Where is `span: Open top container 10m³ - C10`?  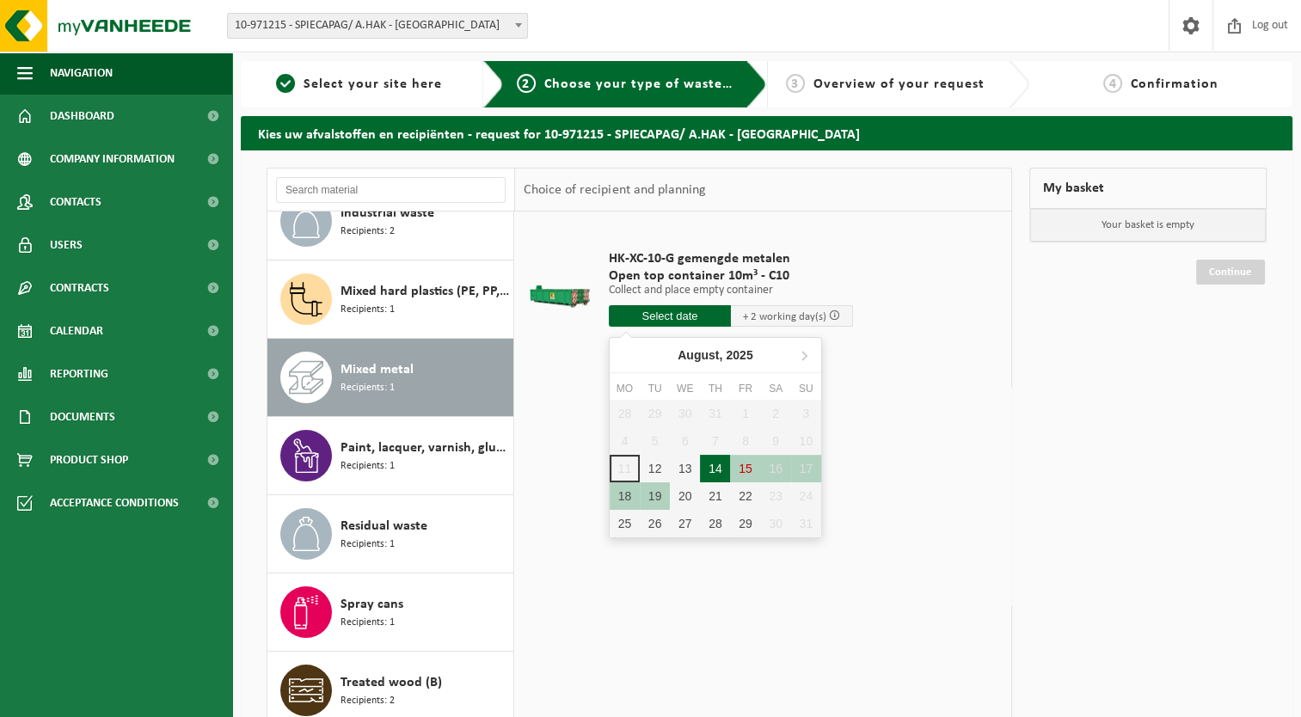
span: Open top container 10m³ - C10 is located at coordinates (731, 276).